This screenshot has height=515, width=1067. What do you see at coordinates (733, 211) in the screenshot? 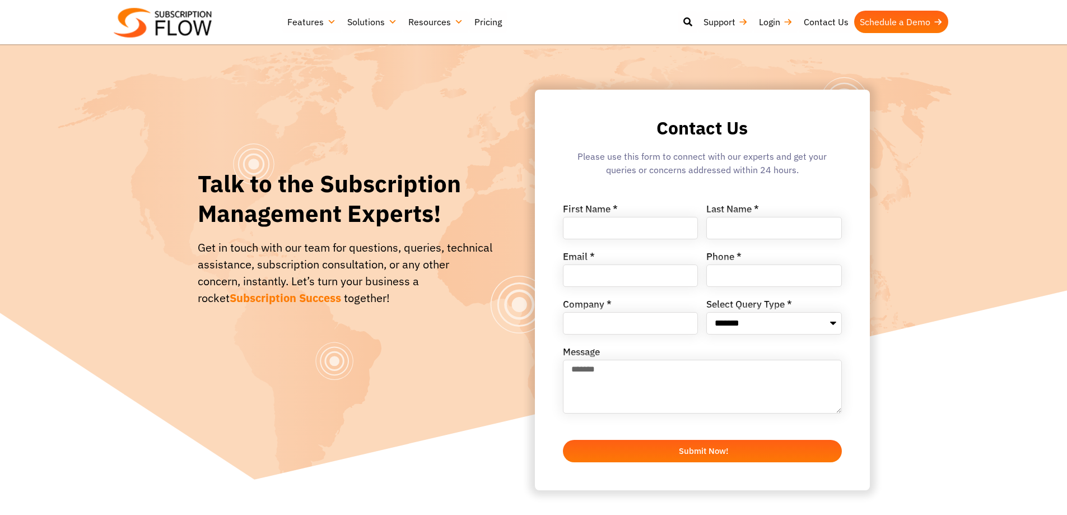
I see `label: Last Name *` at bounding box center [733, 211].